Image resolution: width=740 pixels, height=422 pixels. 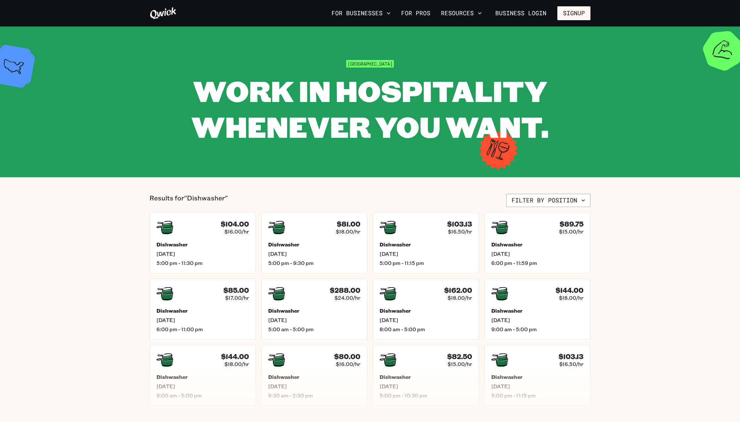 I want to click on span: $17.00/hr, so click(x=237, y=298).